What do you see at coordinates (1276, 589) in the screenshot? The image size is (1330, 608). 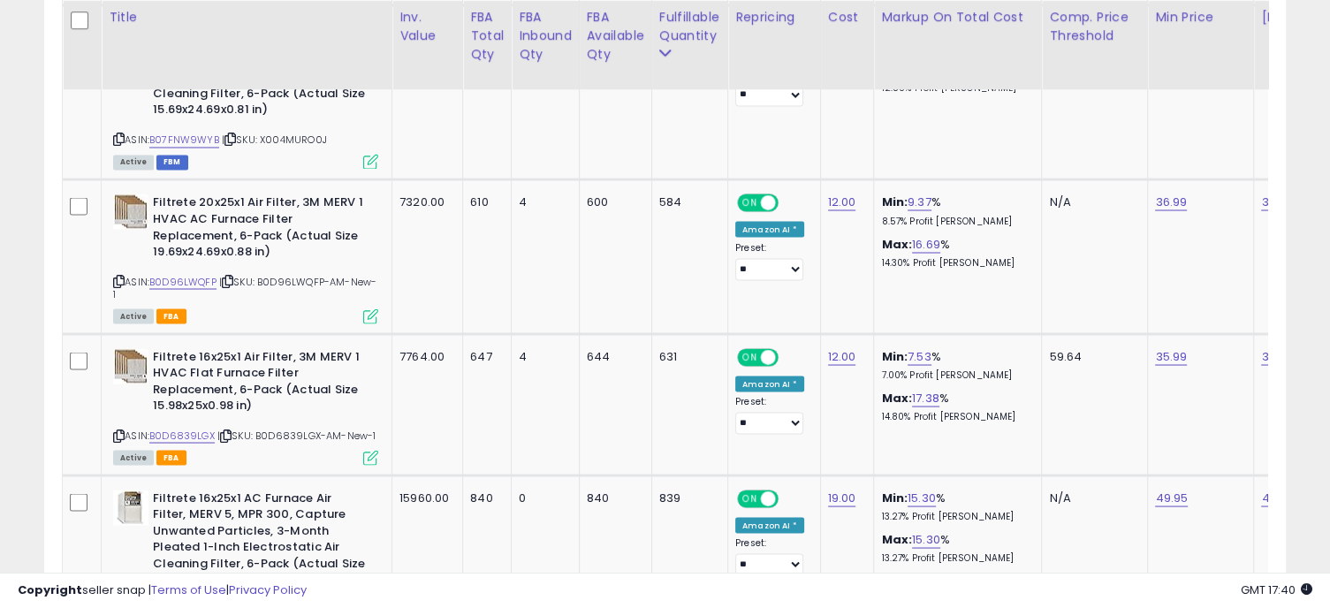 I see `span: 2025-10-14 17:40 GMT` at bounding box center [1276, 589].